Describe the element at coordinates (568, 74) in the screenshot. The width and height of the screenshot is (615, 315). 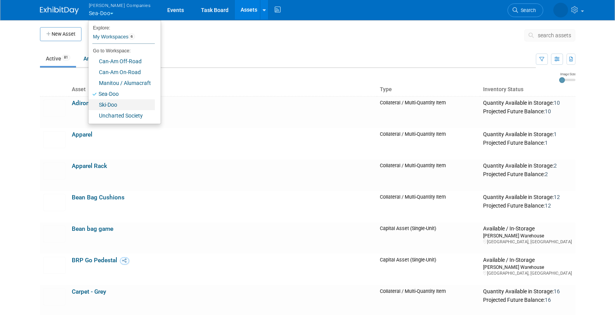
I see `div: Image Size` at that location.